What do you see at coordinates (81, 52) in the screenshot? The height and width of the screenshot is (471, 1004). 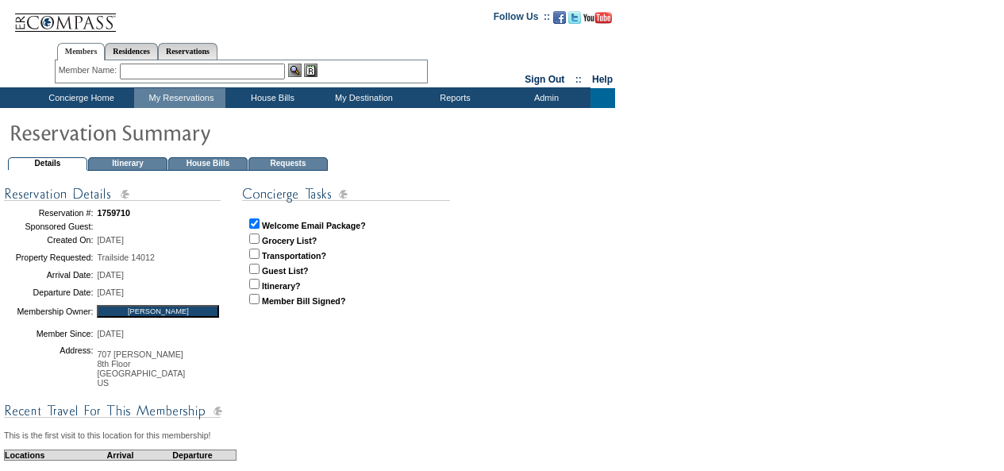 I see `a: Members` at bounding box center [81, 52].